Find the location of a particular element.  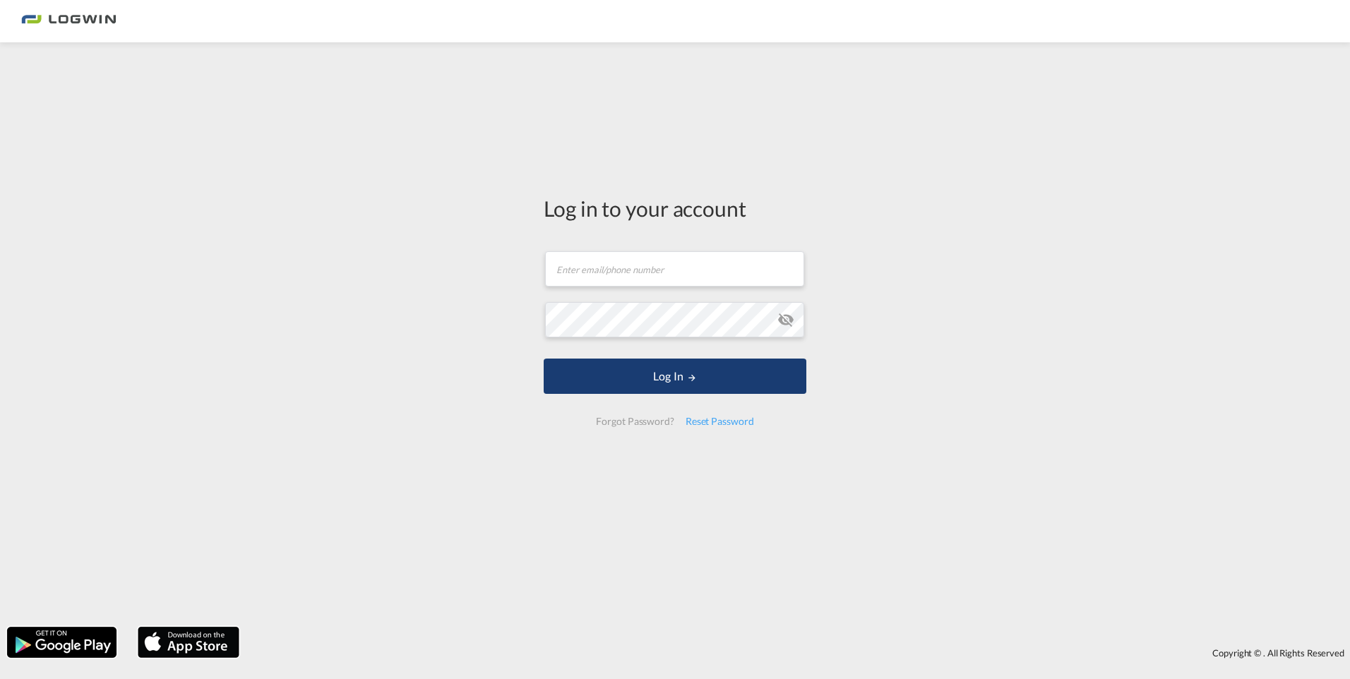

button: LOGIN is located at coordinates (675, 376).